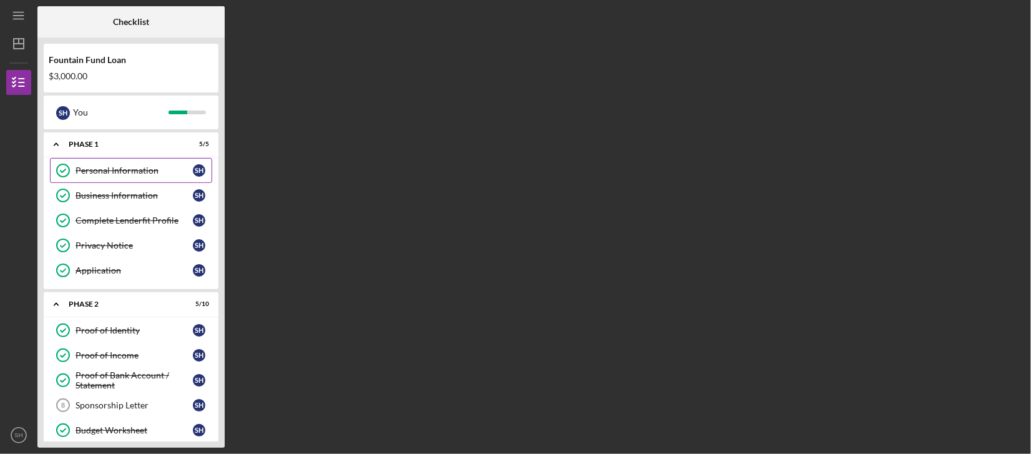 This screenshot has width=1031, height=454. What do you see at coordinates (134, 170) in the screenshot?
I see `div: Personal Information` at bounding box center [134, 170].